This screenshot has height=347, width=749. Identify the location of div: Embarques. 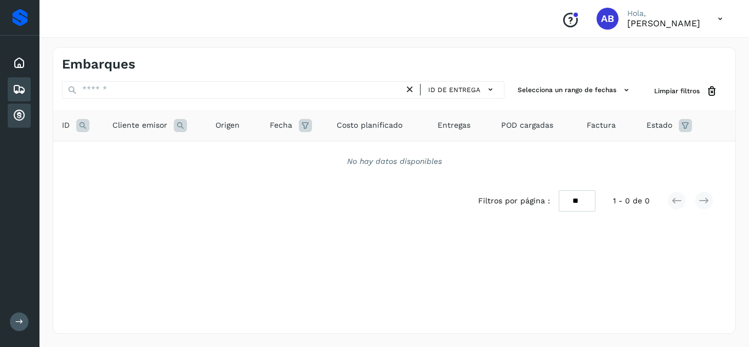
(19, 89).